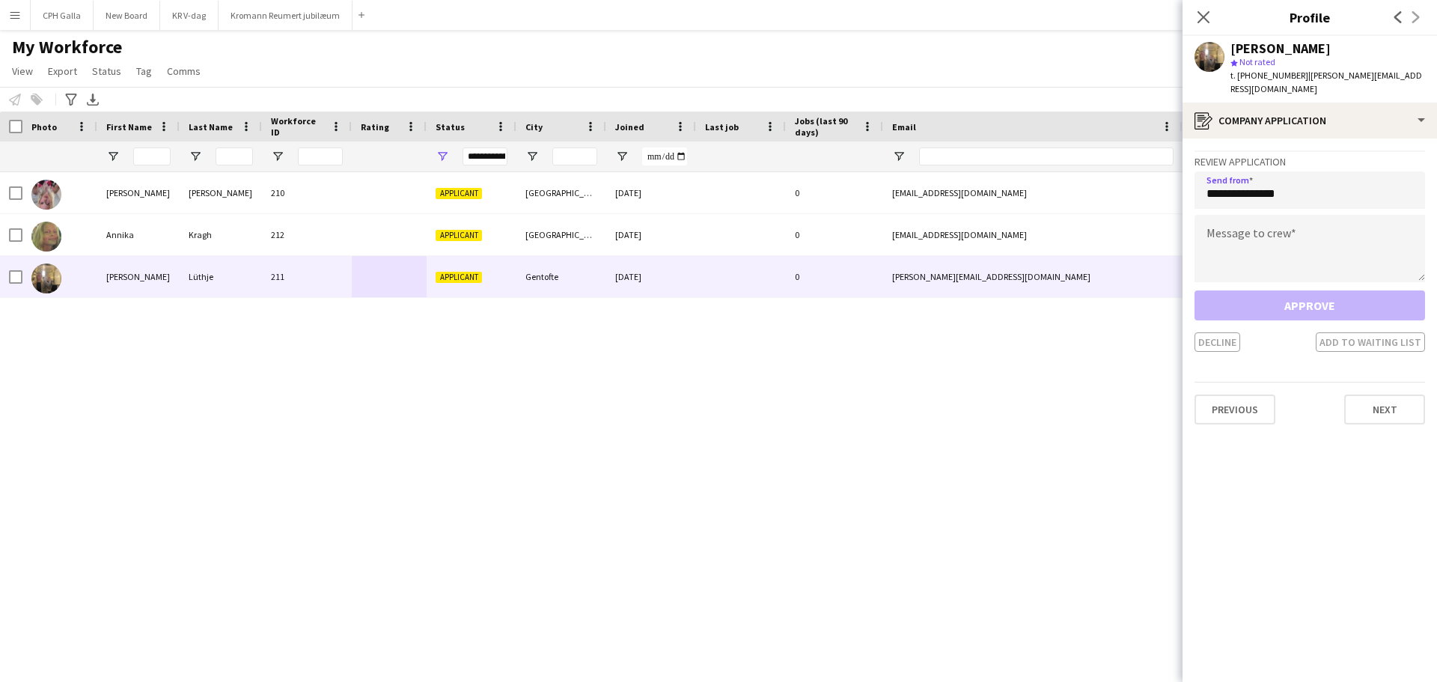  Describe the element at coordinates (183, 71) in the screenshot. I see `span: Comms` at that location.